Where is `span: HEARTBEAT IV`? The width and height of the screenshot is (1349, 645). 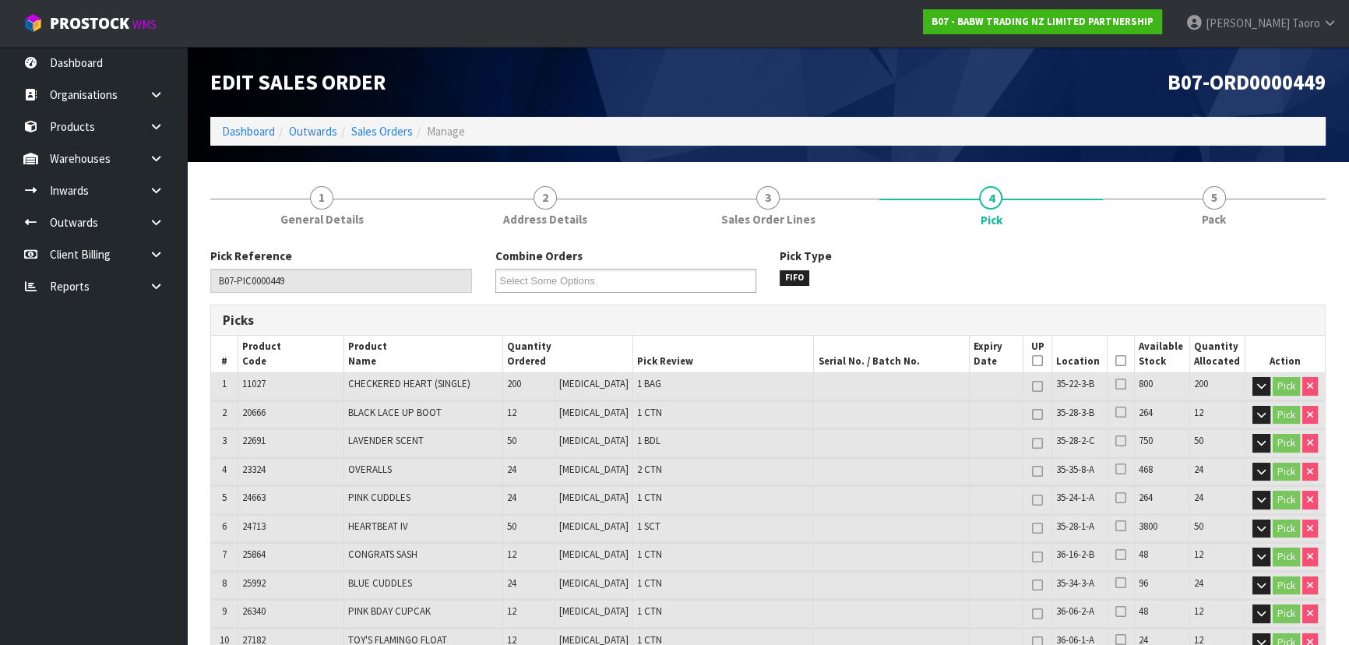 span: HEARTBEAT IV is located at coordinates (378, 526).